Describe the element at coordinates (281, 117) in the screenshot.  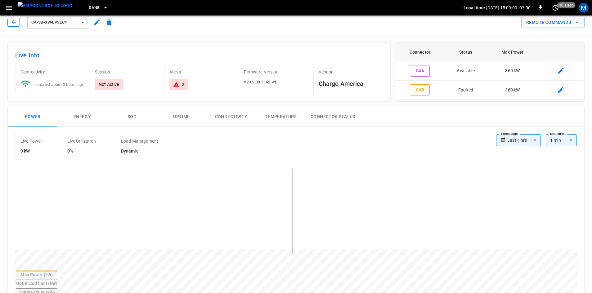
I see `button: Temperature` at that location.